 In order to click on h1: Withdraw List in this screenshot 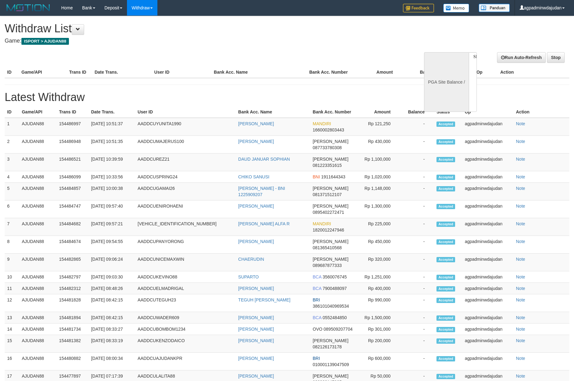, I will do `click(191, 29)`.